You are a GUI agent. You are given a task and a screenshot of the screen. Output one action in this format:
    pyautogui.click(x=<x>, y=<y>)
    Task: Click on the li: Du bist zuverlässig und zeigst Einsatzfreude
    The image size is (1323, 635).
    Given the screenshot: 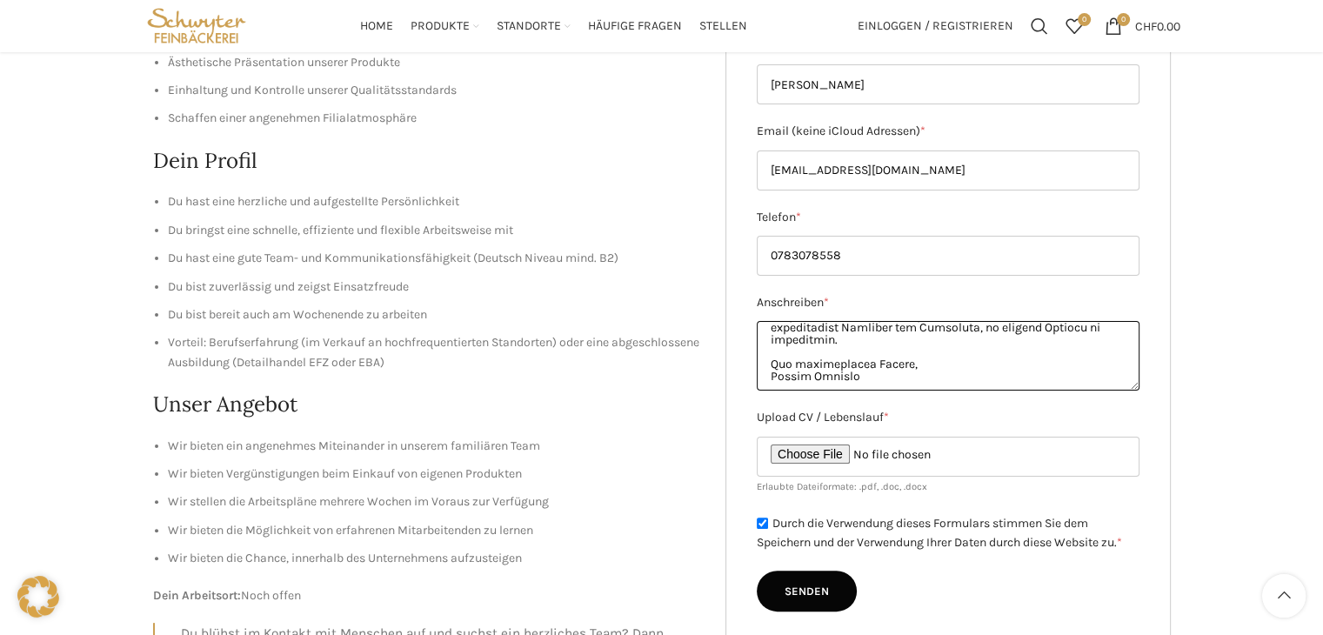 What is the action you would take?
    pyautogui.click(x=434, y=287)
    